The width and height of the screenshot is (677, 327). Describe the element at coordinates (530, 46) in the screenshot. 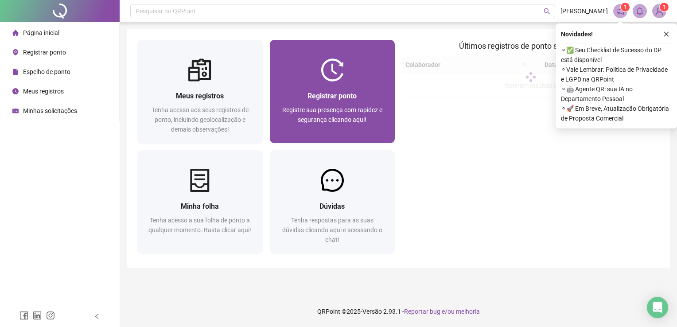

I see `span: Últimos registros de ponto sincronizados` at that location.